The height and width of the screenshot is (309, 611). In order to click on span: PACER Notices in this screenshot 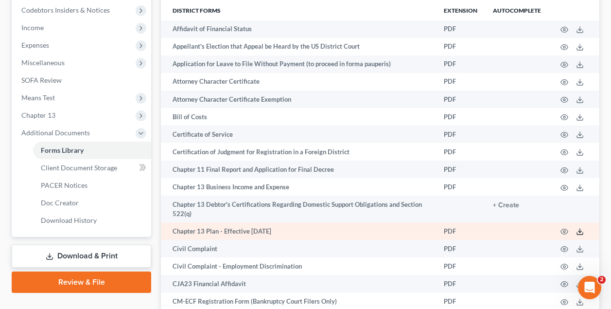, I will do `click(64, 185)`.